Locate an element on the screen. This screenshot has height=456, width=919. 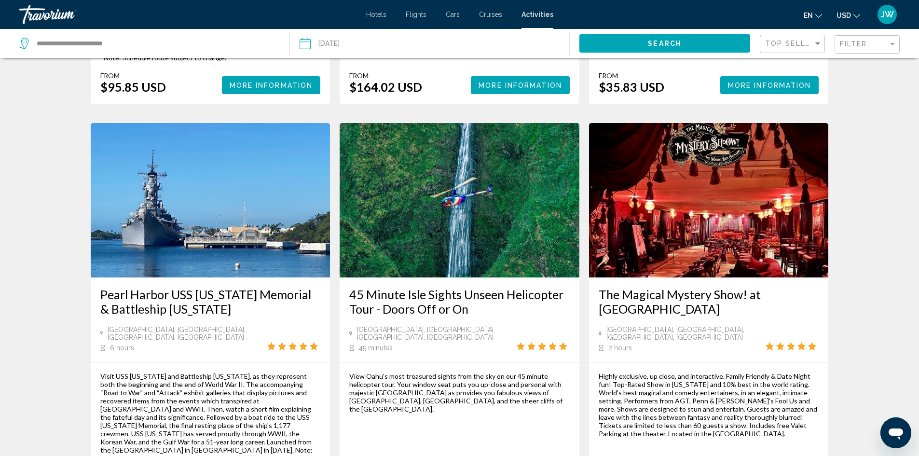
span: Cars is located at coordinates (452, 14).